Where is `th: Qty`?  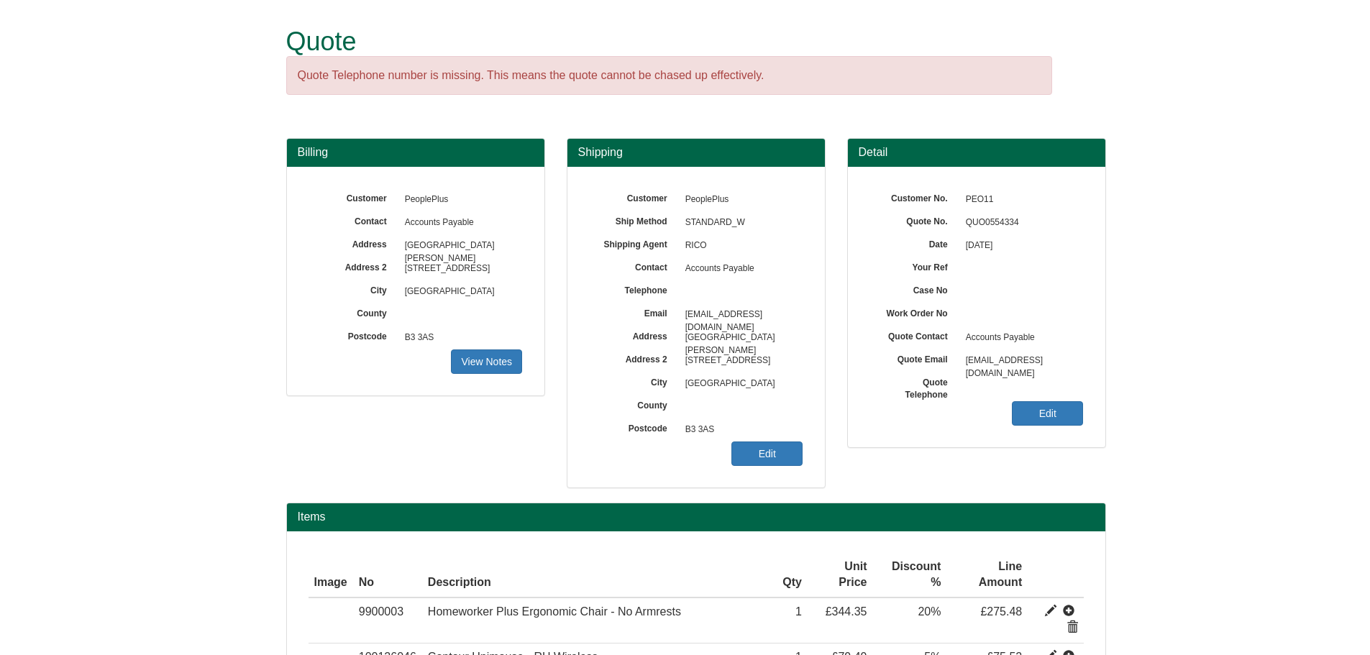 th: Qty is located at coordinates (792, 575).